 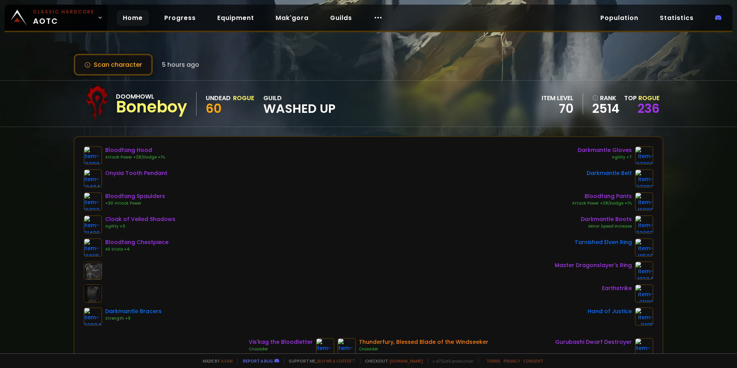 What do you see at coordinates (648, 108) in the screenshot?
I see `a: 236` at bounding box center [648, 108].